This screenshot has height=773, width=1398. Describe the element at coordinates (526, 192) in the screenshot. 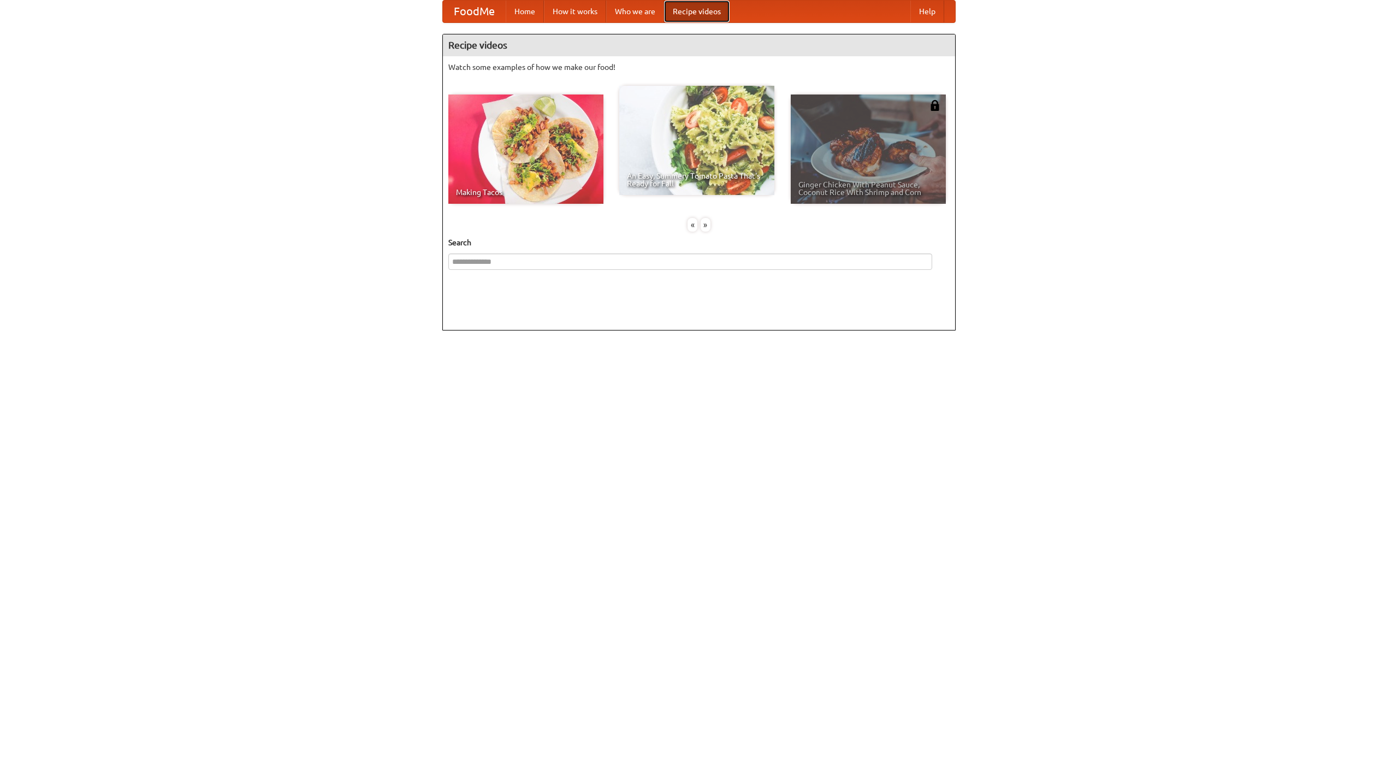

I see `span: Making Tacos` at that location.